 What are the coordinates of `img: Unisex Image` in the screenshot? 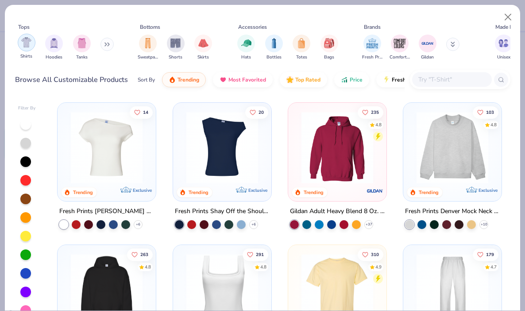 It's located at (504, 43).